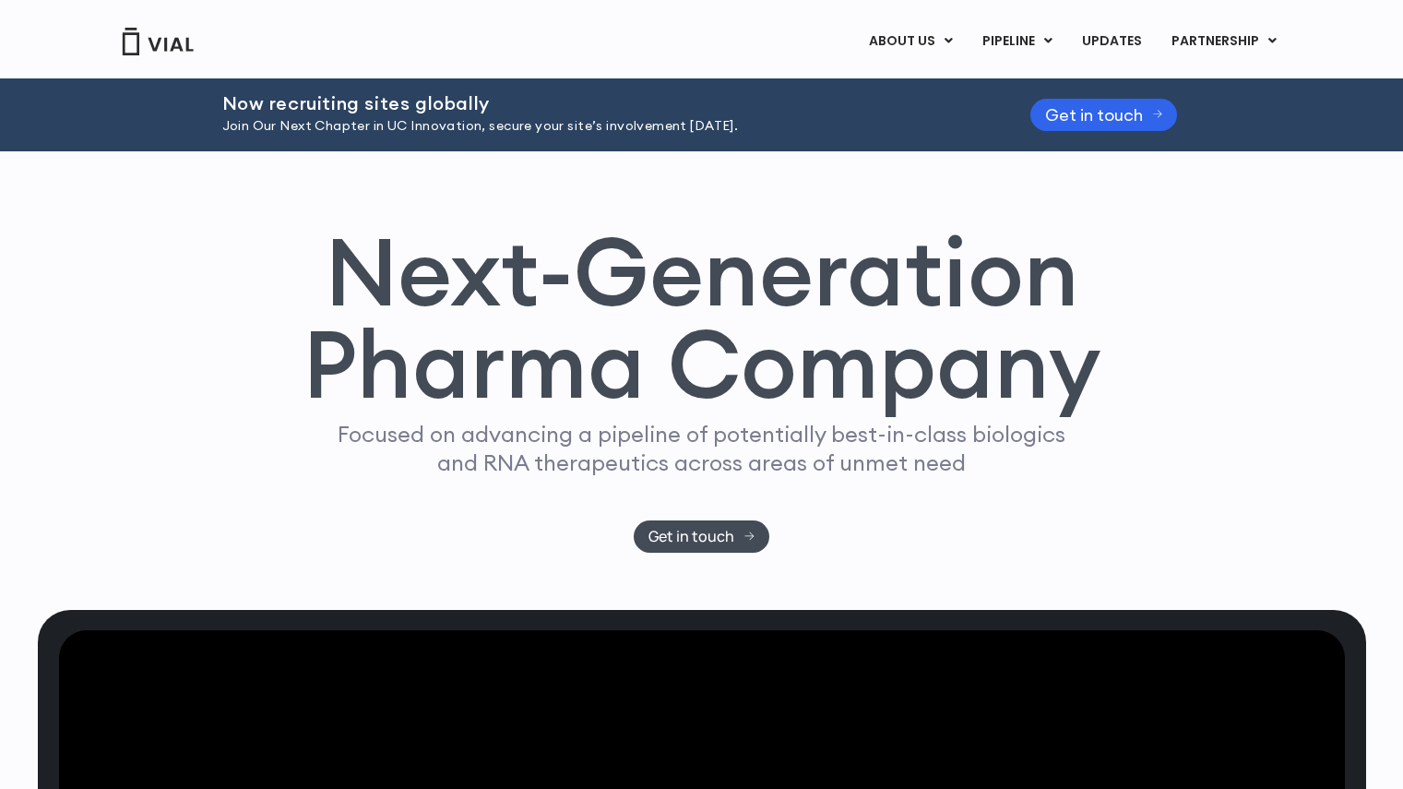 Image resolution: width=1403 pixels, height=789 pixels. Describe the element at coordinates (1017, 42) in the screenshot. I see `a: PIPELINEMenu Toggle` at that location.